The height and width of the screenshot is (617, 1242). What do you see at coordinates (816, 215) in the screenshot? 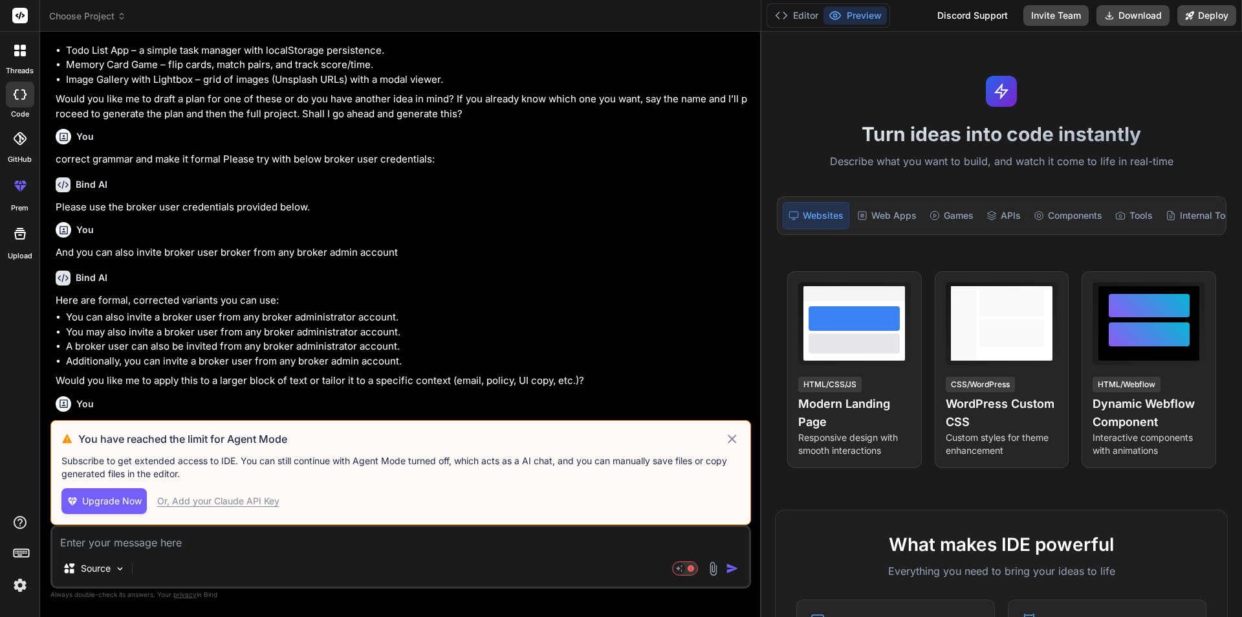
I see `div: Websites` at bounding box center [816, 215].